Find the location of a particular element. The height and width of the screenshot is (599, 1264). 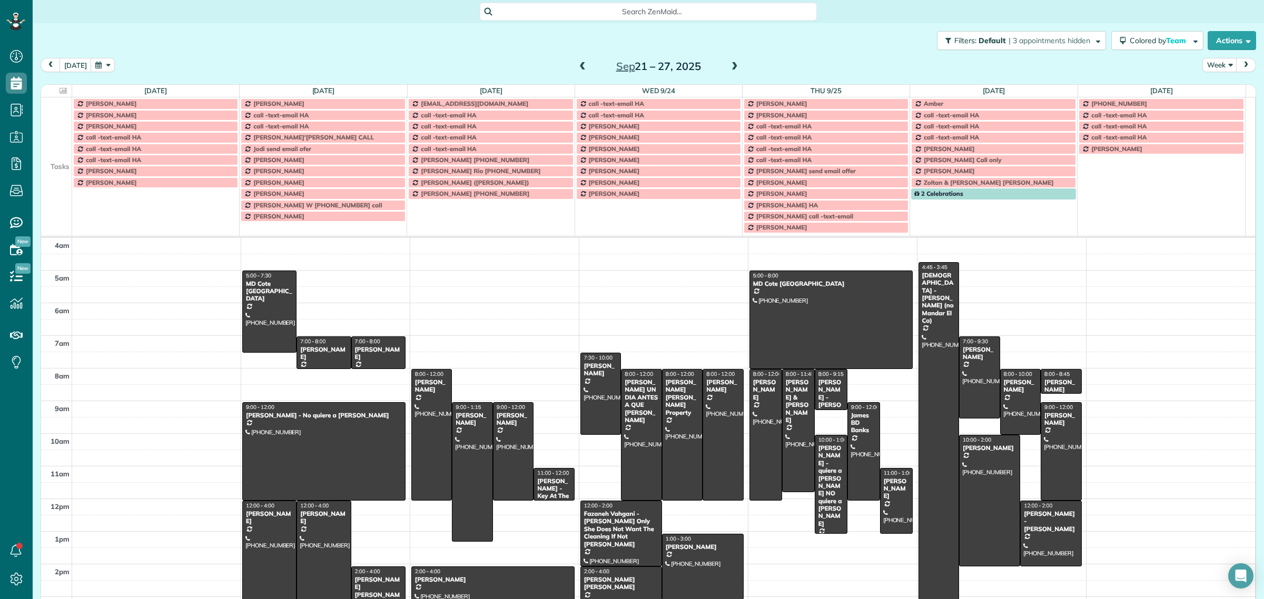

span: 5am is located at coordinates (62, 278).